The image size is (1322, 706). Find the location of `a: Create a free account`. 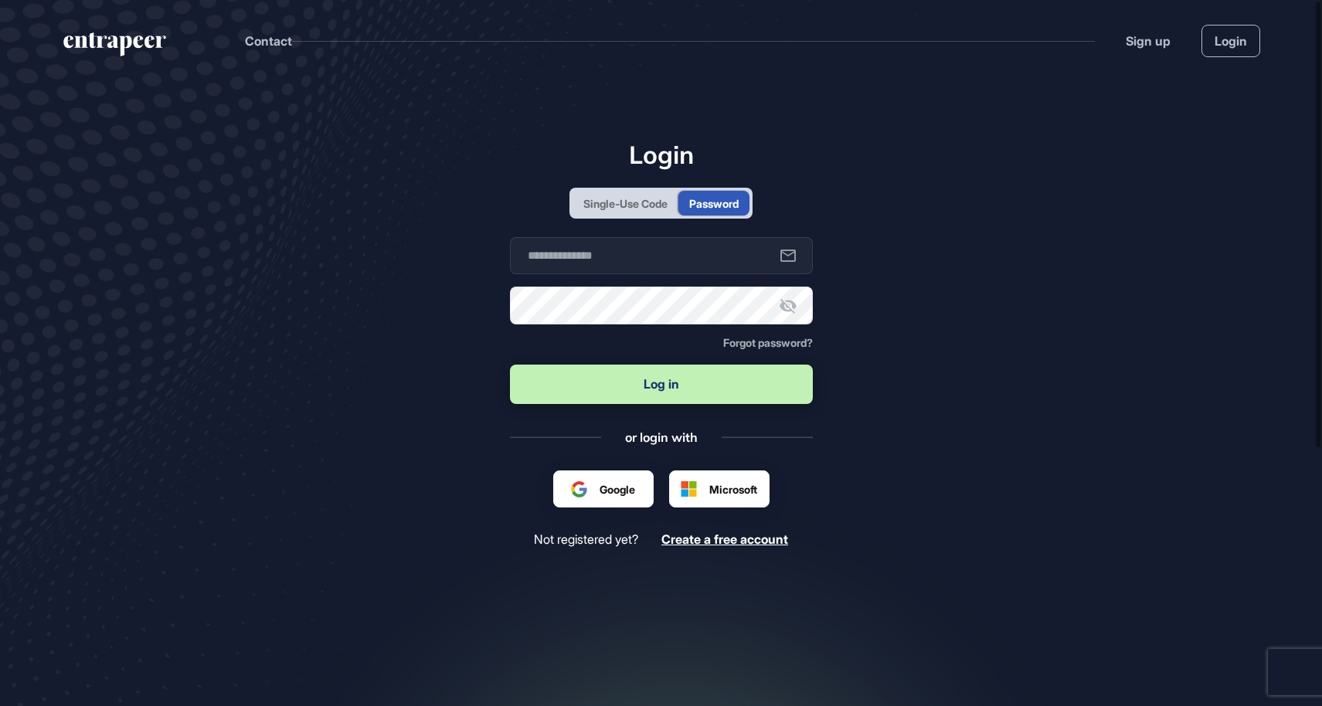

a: Create a free account is located at coordinates (725, 539).